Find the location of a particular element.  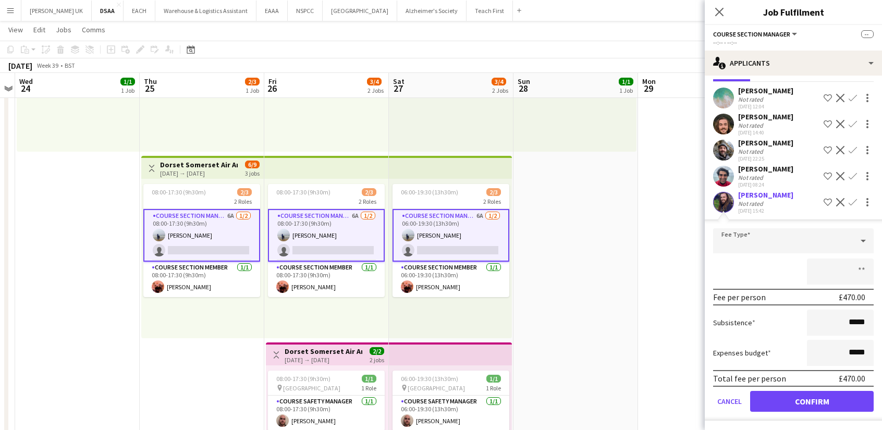

span: 27 is located at coordinates (398, 88).